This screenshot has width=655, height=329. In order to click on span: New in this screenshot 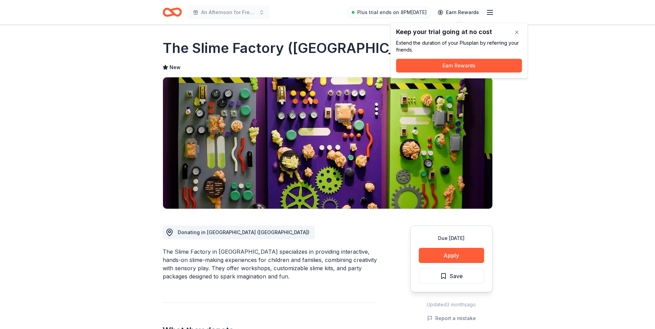, I will do `click(175, 67)`.